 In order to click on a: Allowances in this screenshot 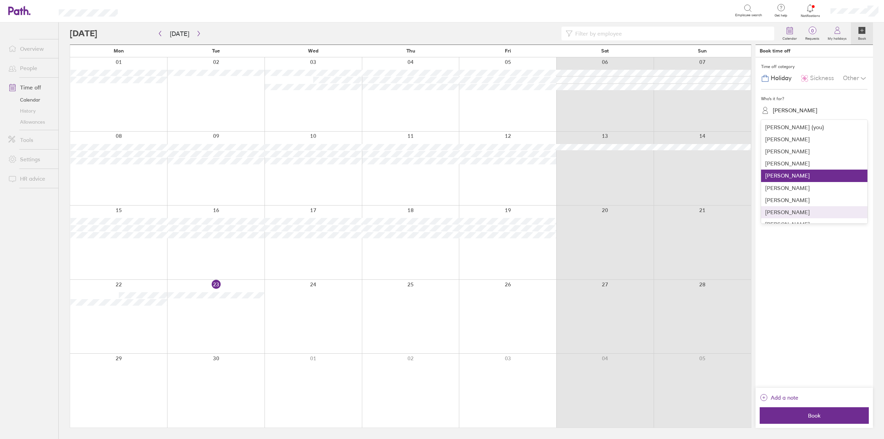, I will do `click(30, 122)`.